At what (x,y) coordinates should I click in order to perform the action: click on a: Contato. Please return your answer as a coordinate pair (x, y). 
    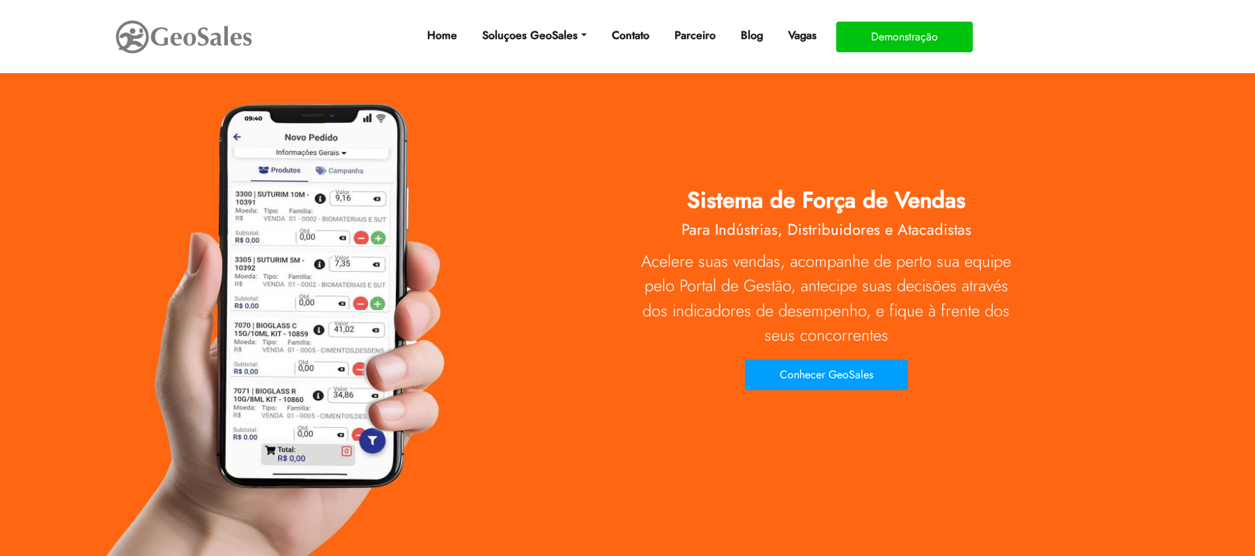
    Looking at the image, I should click on (631, 36).